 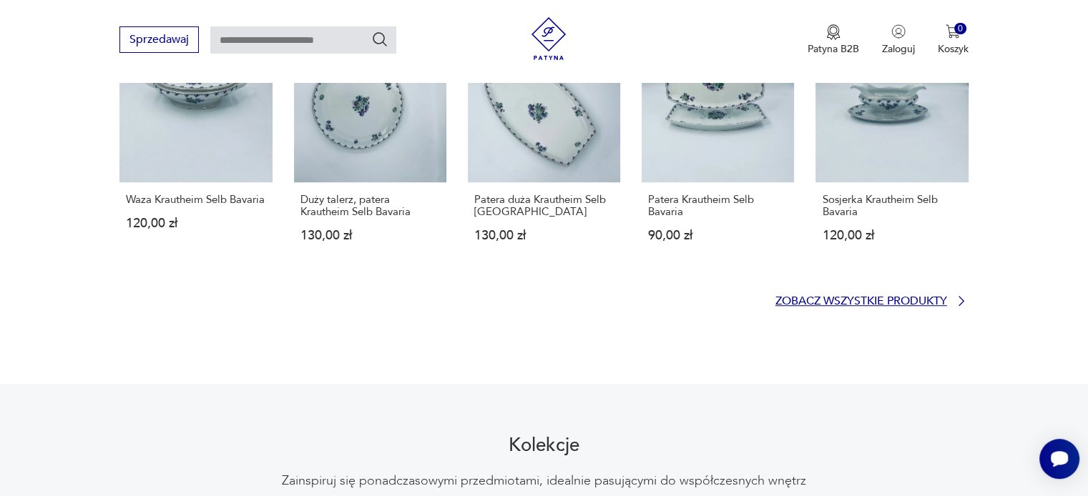 I want to click on p: Zaloguj, so click(x=898, y=49).